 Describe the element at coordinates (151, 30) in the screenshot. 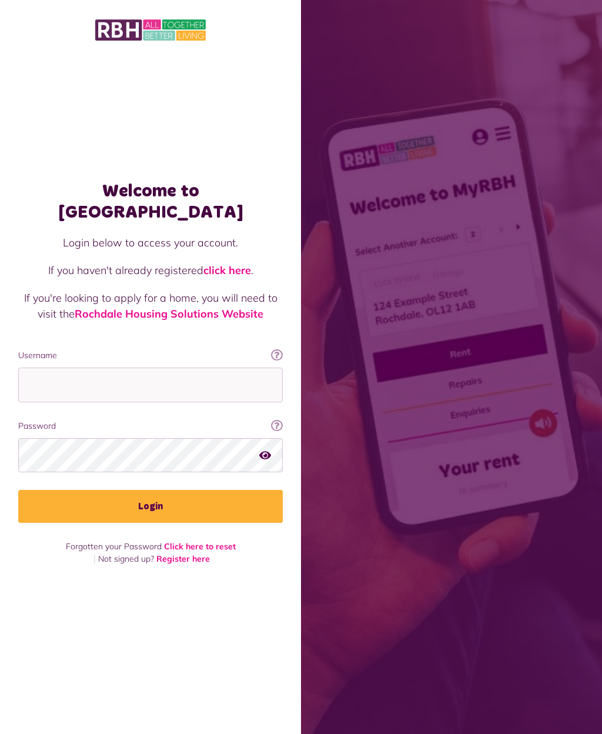

I see `img: MyRBH` at that location.